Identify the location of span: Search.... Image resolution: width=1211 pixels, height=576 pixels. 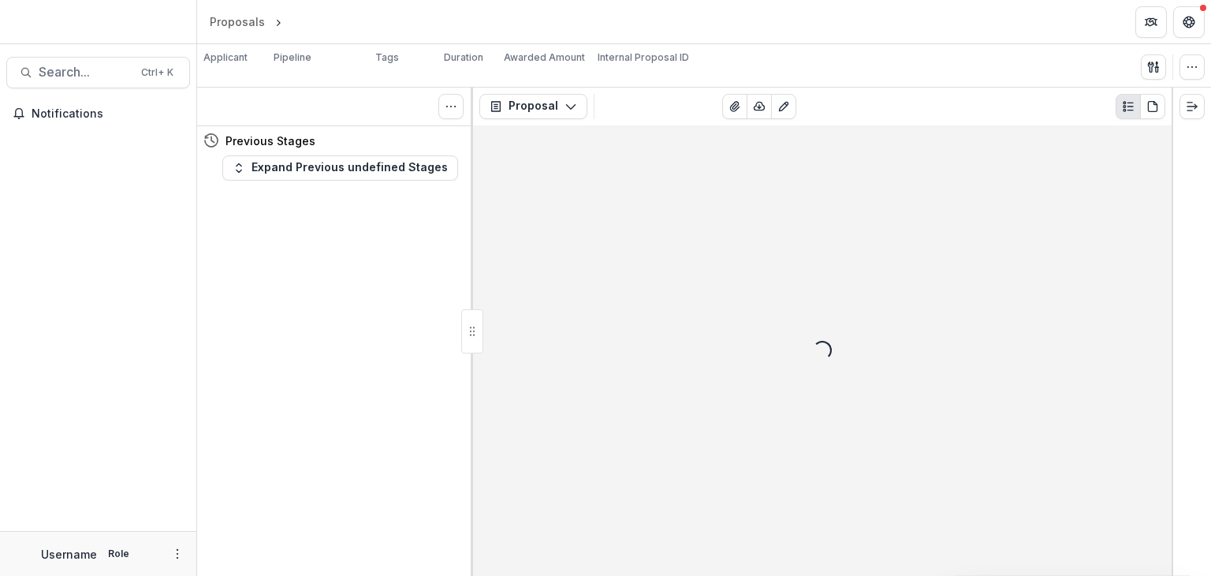
(85, 72).